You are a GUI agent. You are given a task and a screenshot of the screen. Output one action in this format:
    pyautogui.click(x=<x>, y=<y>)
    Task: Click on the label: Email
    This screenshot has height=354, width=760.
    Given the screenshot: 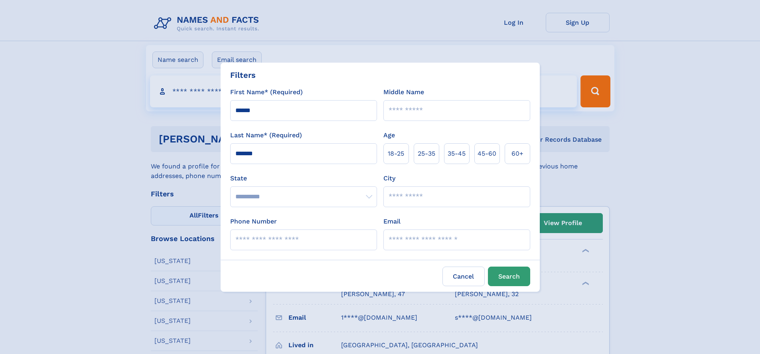 What is the action you would take?
    pyautogui.click(x=392, y=221)
    